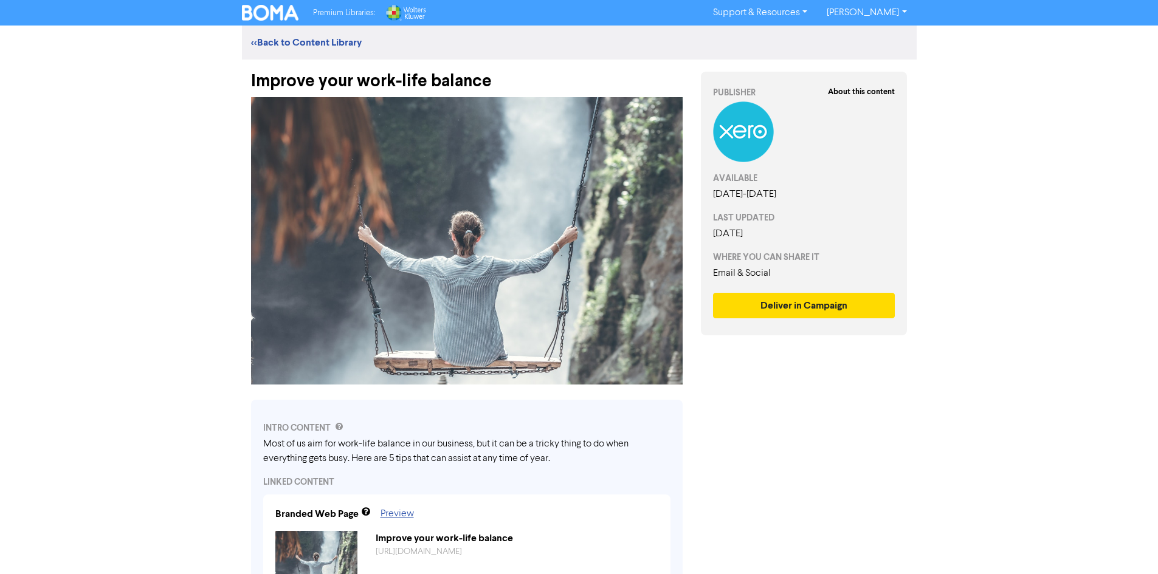  Describe the element at coordinates (804, 273) in the screenshot. I see `div: Email & Social` at that location.